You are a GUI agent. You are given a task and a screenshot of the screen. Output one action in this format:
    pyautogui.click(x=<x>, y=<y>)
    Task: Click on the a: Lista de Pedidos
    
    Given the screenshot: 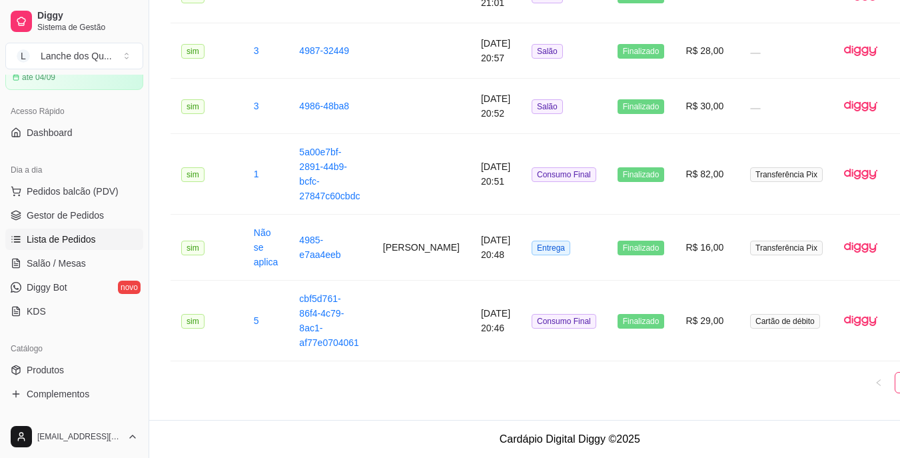 What is the action you would take?
    pyautogui.click(x=74, y=239)
    